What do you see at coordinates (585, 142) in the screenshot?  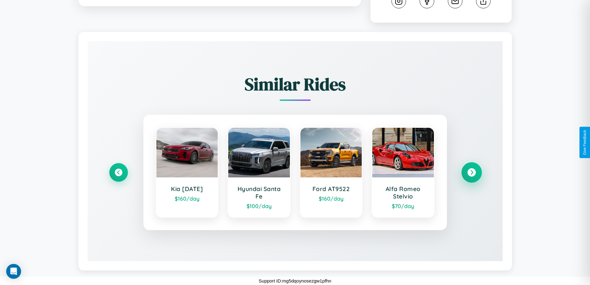 I see `div: Give Feedback` at bounding box center [585, 142].